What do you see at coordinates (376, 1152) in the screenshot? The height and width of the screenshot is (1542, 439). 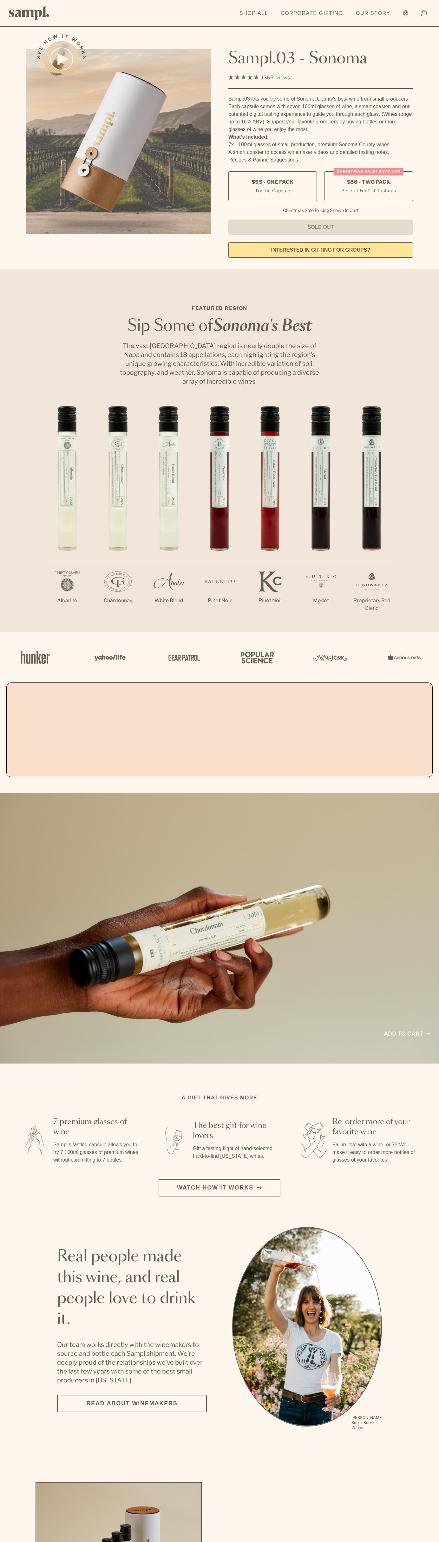 I see `p: Fall in love with a wine, or 7? We make it easy to order more bottles or glasses of your favorites.` at bounding box center [376, 1152].